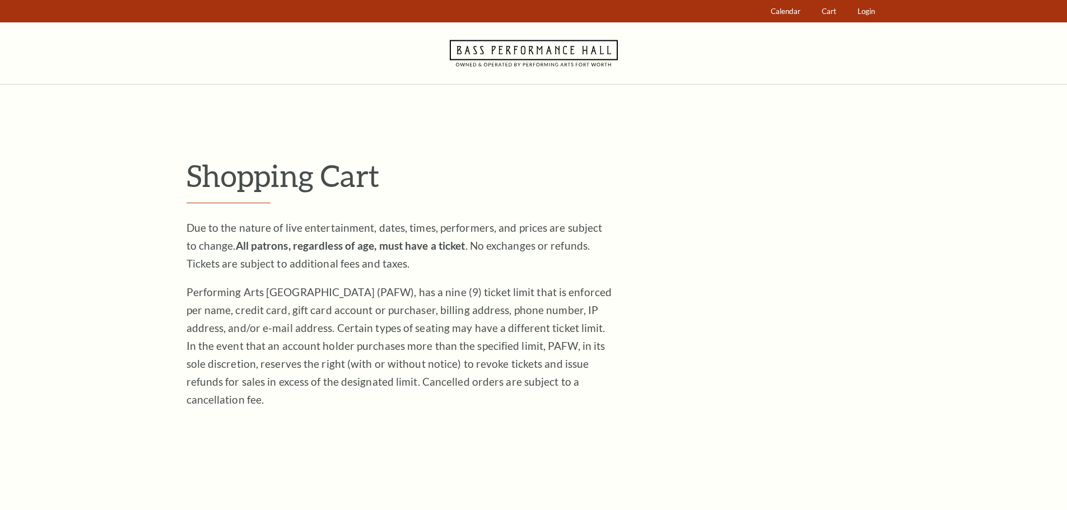 The width and height of the screenshot is (1067, 510). What do you see at coordinates (350, 245) in the screenshot?
I see `strong: All patrons, regardless of age, must have a ticket` at bounding box center [350, 245].